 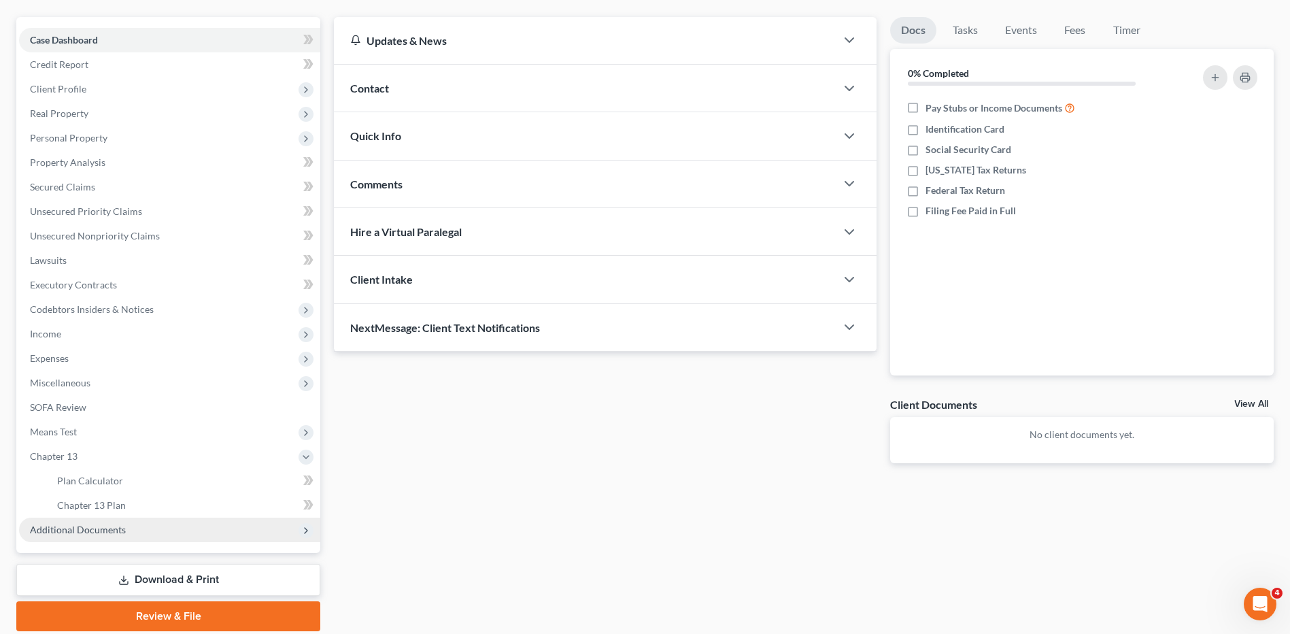 What do you see at coordinates (369, 88) in the screenshot?
I see `span: Contact` at bounding box center [369, 88].